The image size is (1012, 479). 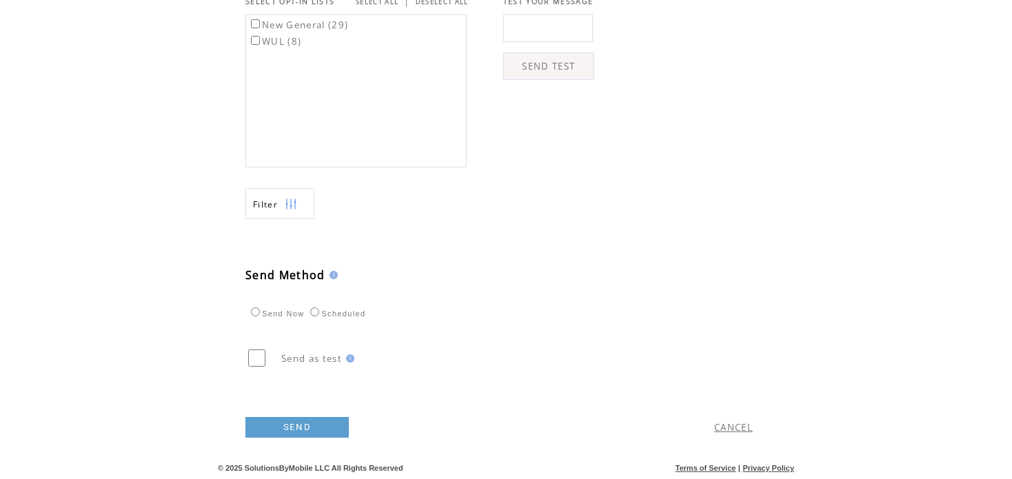 What do you see at coordinates (285, 275) in the screenshot?
I see `span: Send Method` at bounding box center [285, 275].